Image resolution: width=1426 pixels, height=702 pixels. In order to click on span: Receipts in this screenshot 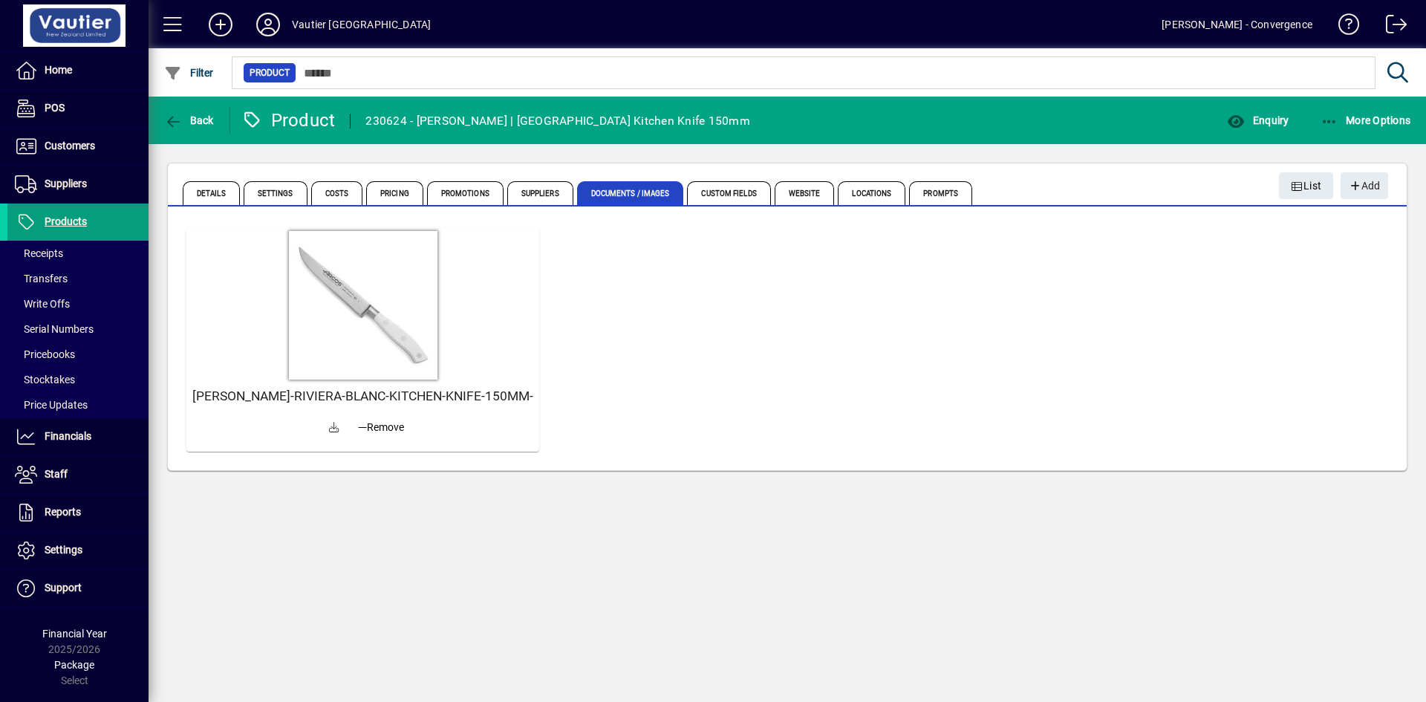, I will do `click(39, 253)`.